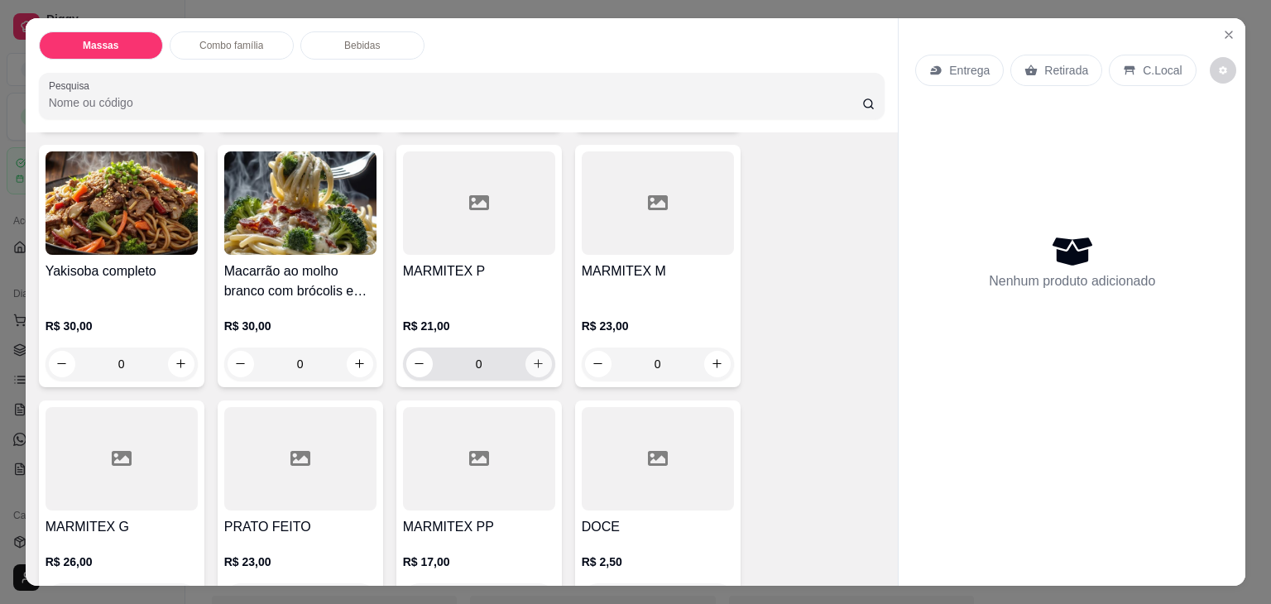  Describe the element at coordinates (122, 562) in the screenshot. I see `p: R$ 26,00` at that location.